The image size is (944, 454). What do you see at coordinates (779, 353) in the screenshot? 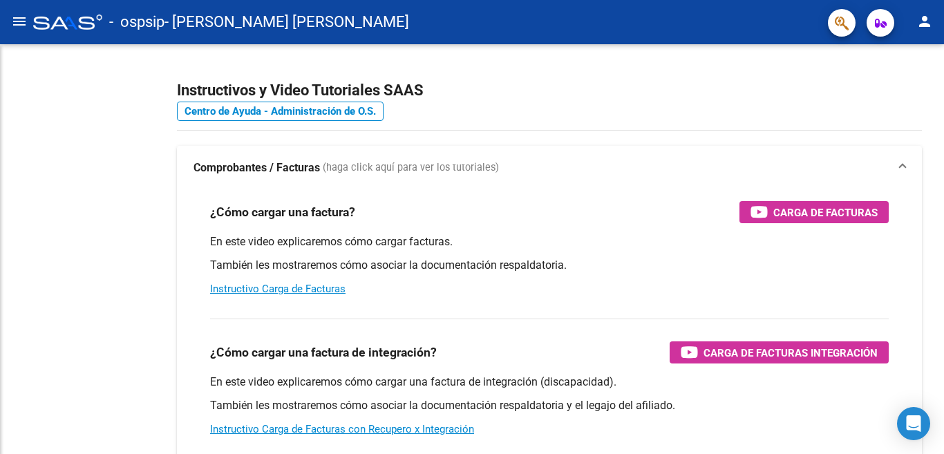
I see `button: Carga de Facturas Integración` at bounding box center [779, 353].